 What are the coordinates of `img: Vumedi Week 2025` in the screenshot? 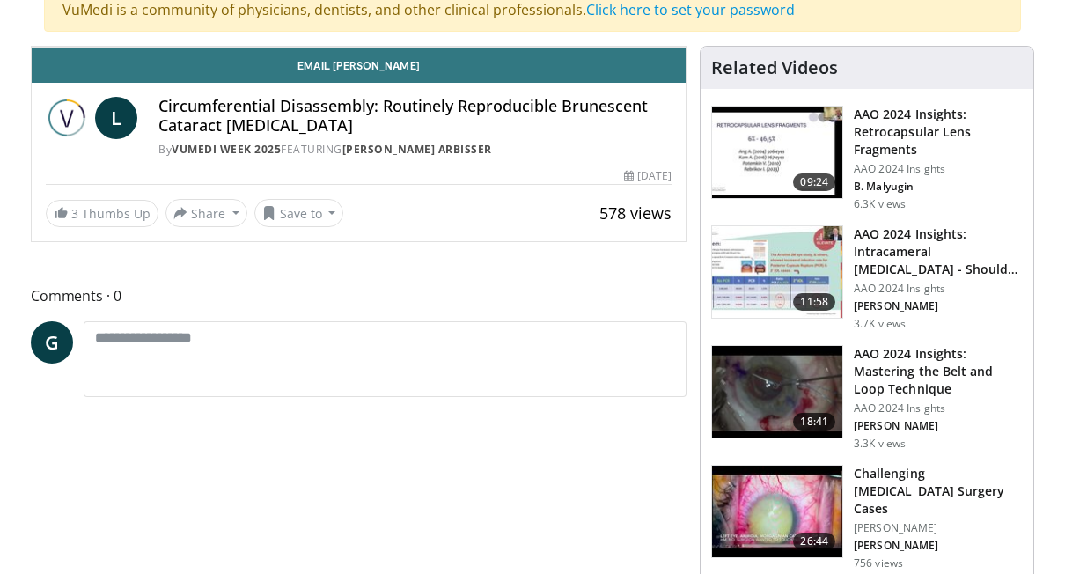 It's located at (67, 118).